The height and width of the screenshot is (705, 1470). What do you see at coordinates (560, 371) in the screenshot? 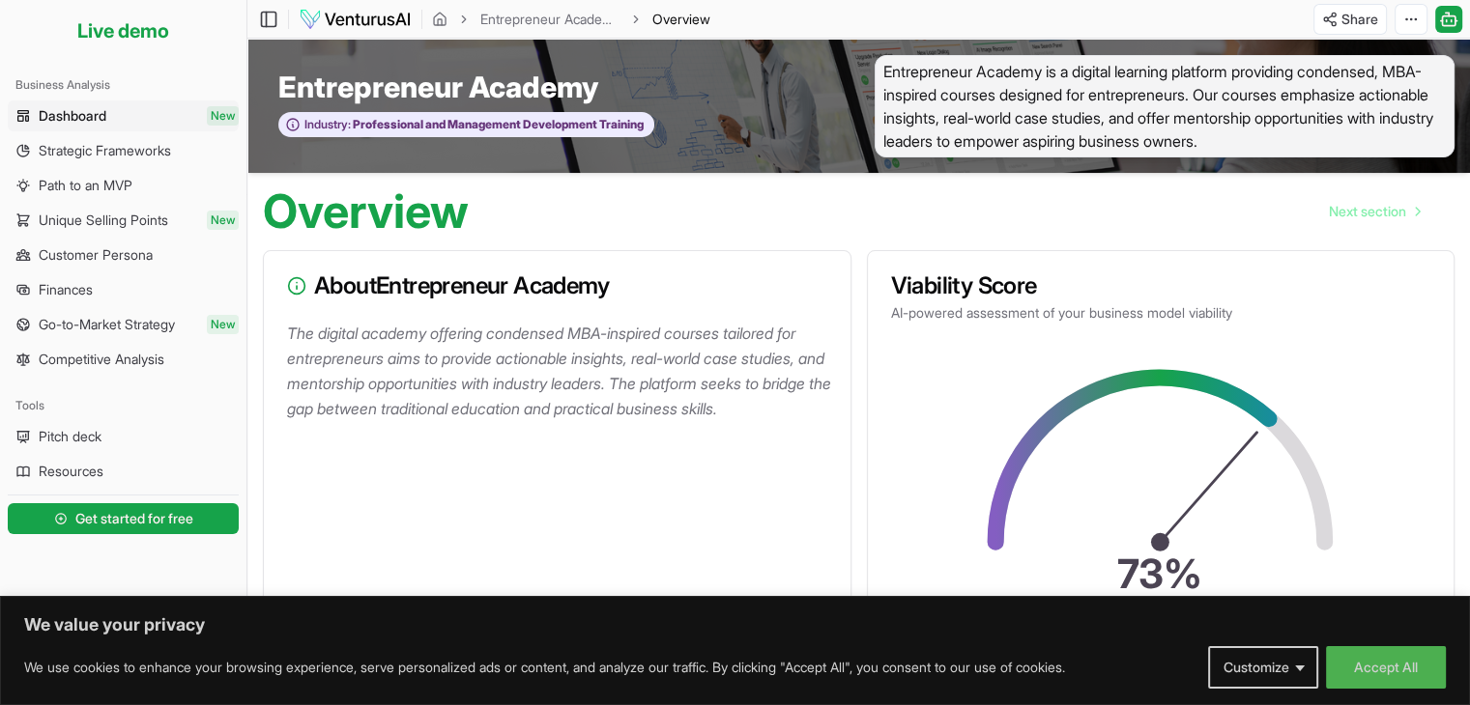
I see `p: The digital academy offering condensed MBA-inspired courses tailored for entrepreneurs aims to pr...` at bounding box center [560, 371].